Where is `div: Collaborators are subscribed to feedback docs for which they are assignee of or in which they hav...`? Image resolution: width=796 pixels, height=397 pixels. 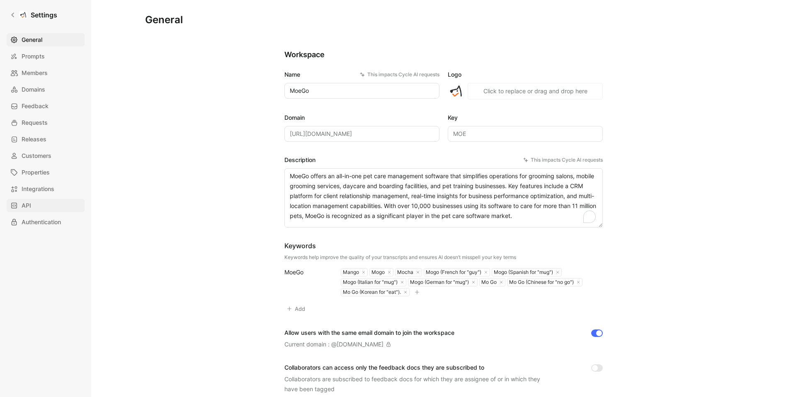
div: Collaborators are subscribed to feedback docs for which they are assignee of or in which they hav... is located at coordinates (417, 385).